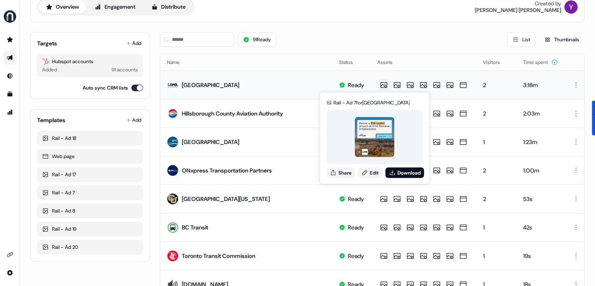 This screenshot has width=595, height=286. I want to click on button: Overview, so click(62, 7).